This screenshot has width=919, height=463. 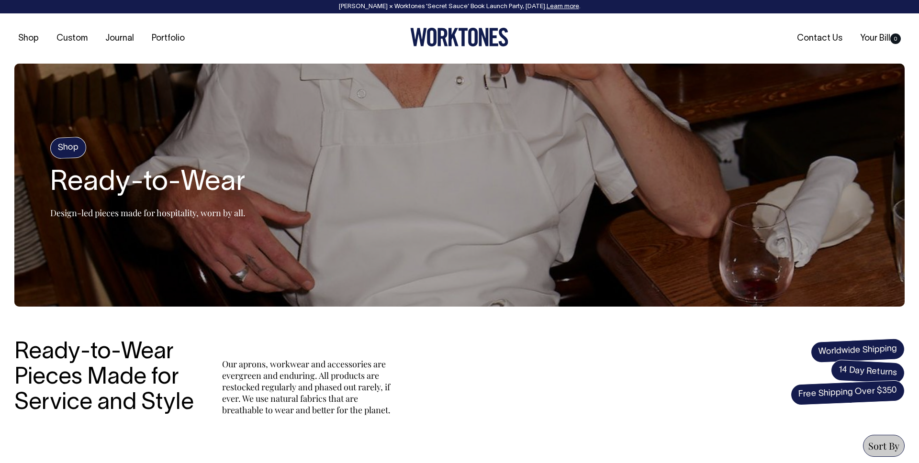 I want to click on a: Journal, so click(x=120, y=38).